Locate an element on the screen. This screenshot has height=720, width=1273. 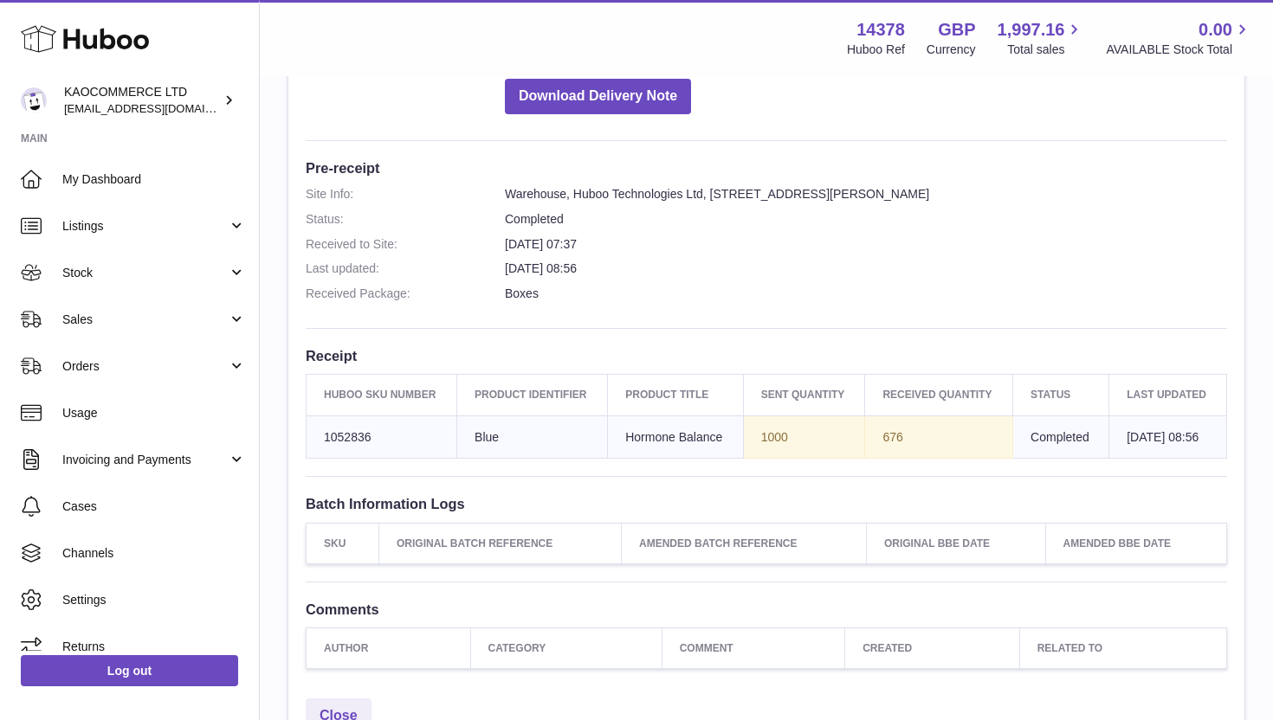
dd: Boxes is located at coordinates (866, 293).